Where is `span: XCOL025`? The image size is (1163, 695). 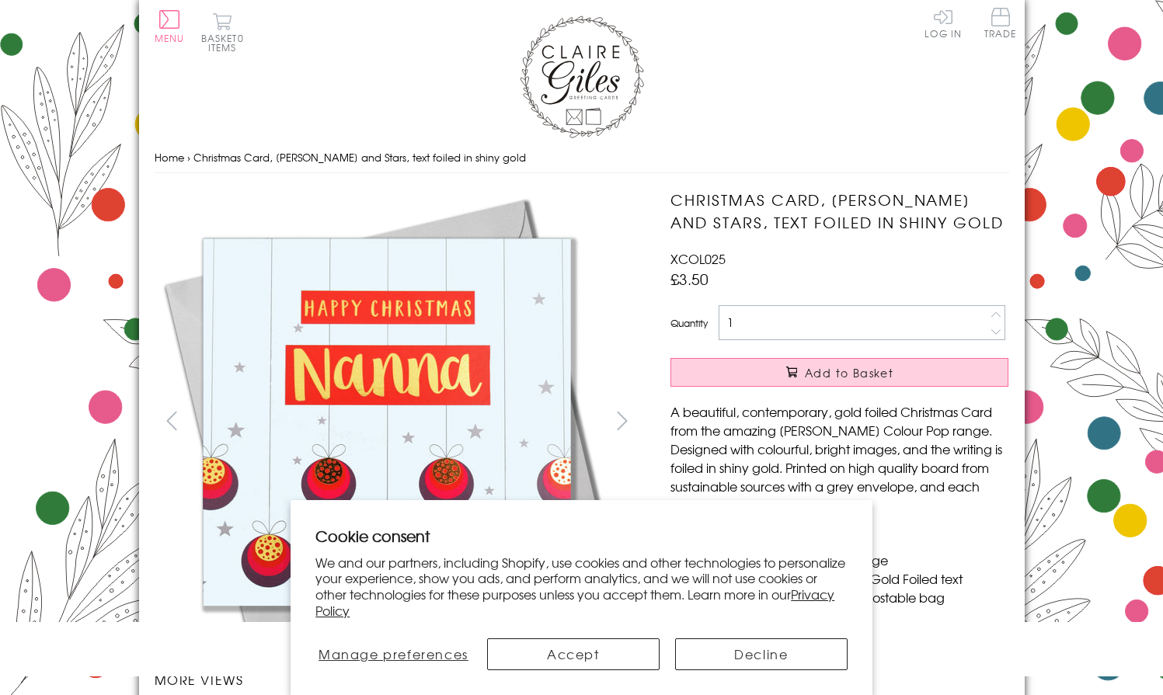 span: XCOL025 is located at coordinates (697, 259).